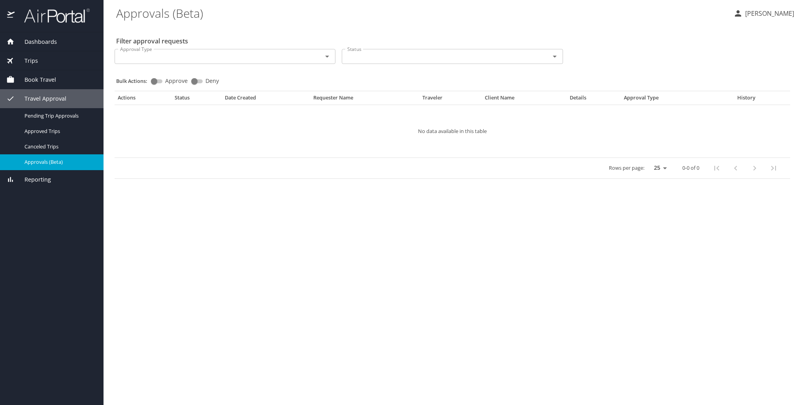 The image size is (806, 405). I want to click on table: Approval table, so click(452, 137).